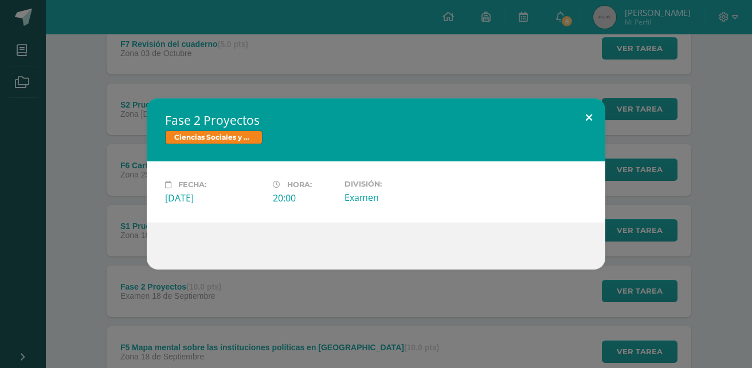 The width and height of the screenshot is (752, 368). What do you see at coordinates (214, 138) in the screenshot?
I see `span: Ciencias Sociales y Formación Ciudadana` at bounding box center [214, 138].